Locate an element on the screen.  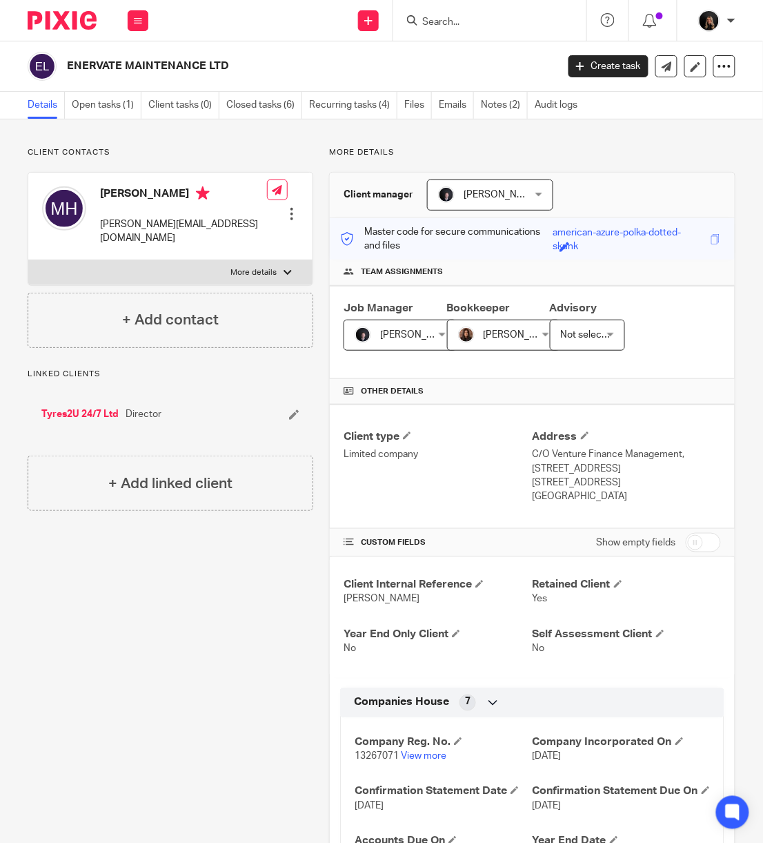
span: Yes is located at coordinates (541, 599).